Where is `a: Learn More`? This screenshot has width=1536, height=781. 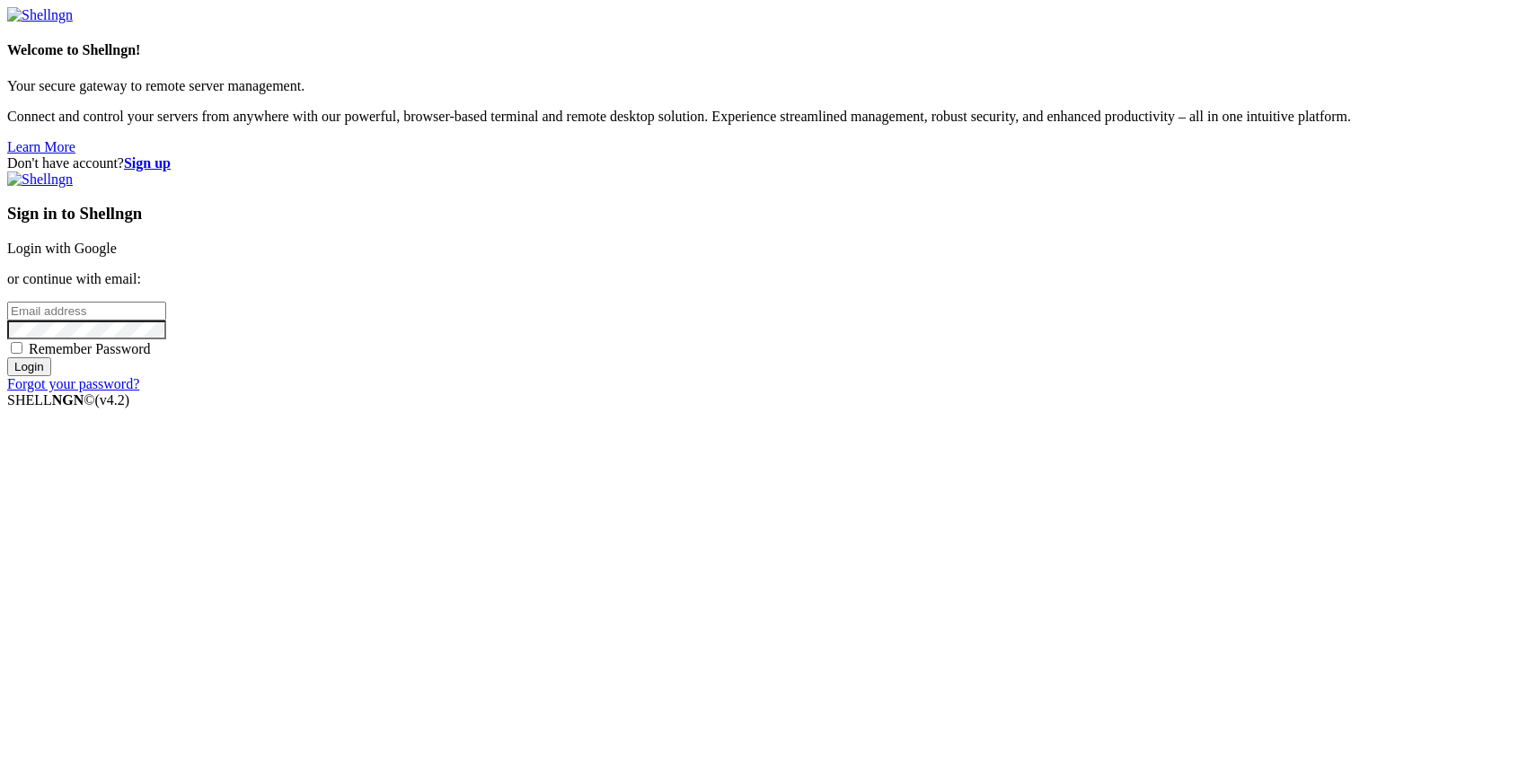 a: Learn More is located at coordinates (41, 146).